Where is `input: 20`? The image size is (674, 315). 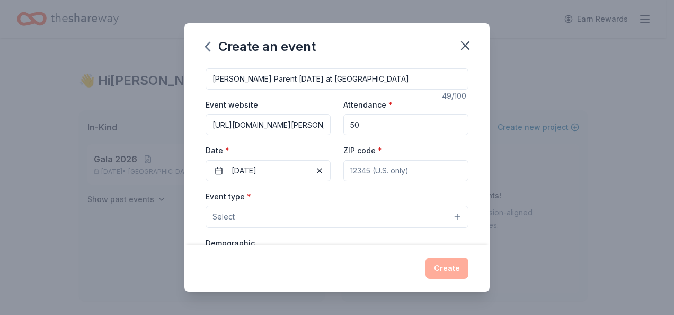
input: 20 is located at coordinates (406, 124).